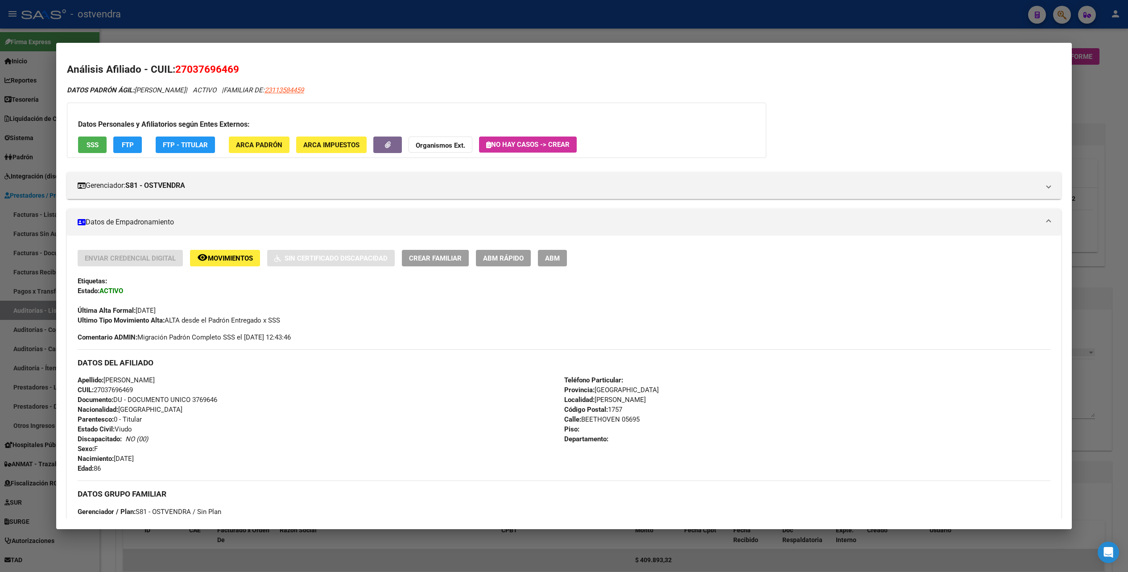  I want to click on mat-panel-title: Datos de Empadronamiento, so click(558, 222).